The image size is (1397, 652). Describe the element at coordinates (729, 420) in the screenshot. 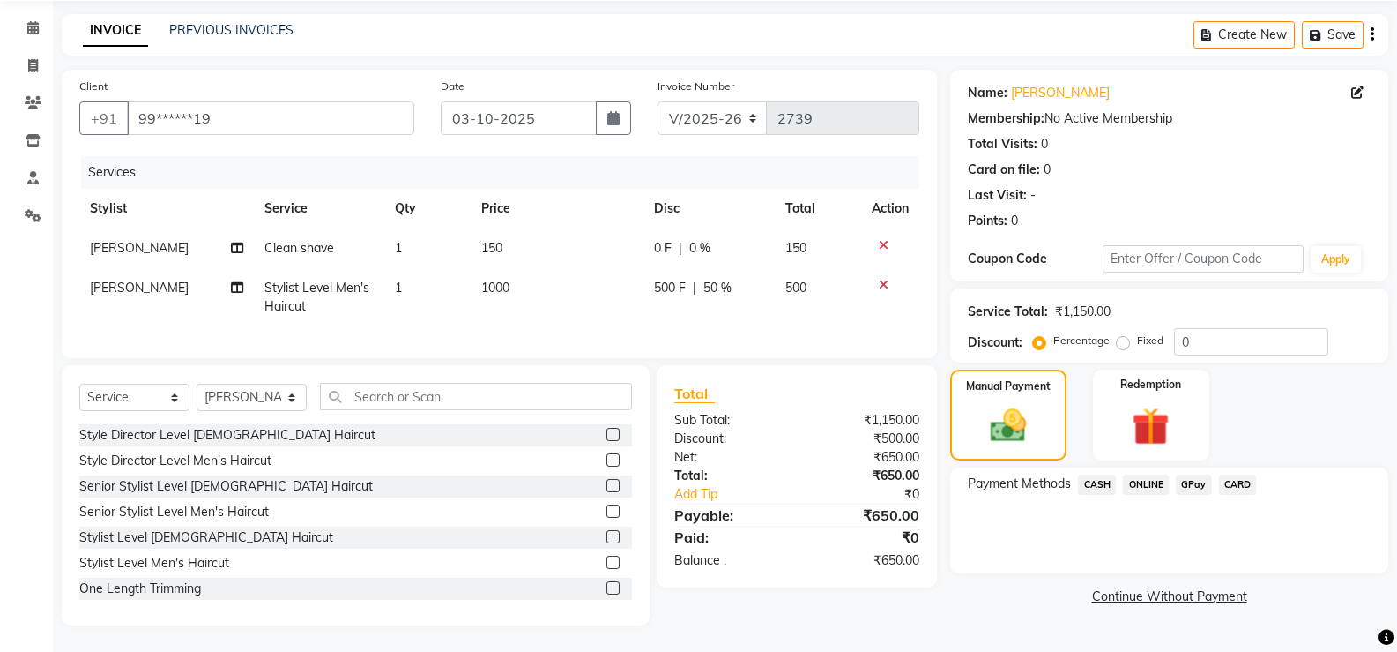

I see `div: Sub Total:` at that location.